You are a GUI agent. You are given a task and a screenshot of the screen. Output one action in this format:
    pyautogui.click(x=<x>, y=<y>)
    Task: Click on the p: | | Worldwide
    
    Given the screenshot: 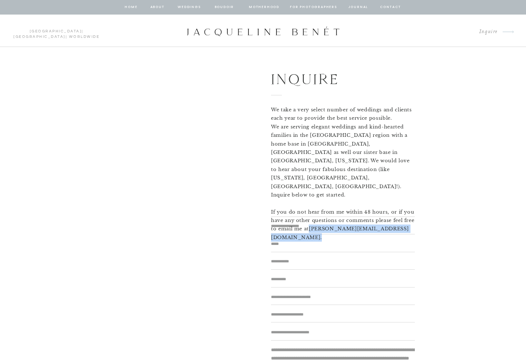 What is the action you would take?
    pyautogui.click(x=56, y=31)
    